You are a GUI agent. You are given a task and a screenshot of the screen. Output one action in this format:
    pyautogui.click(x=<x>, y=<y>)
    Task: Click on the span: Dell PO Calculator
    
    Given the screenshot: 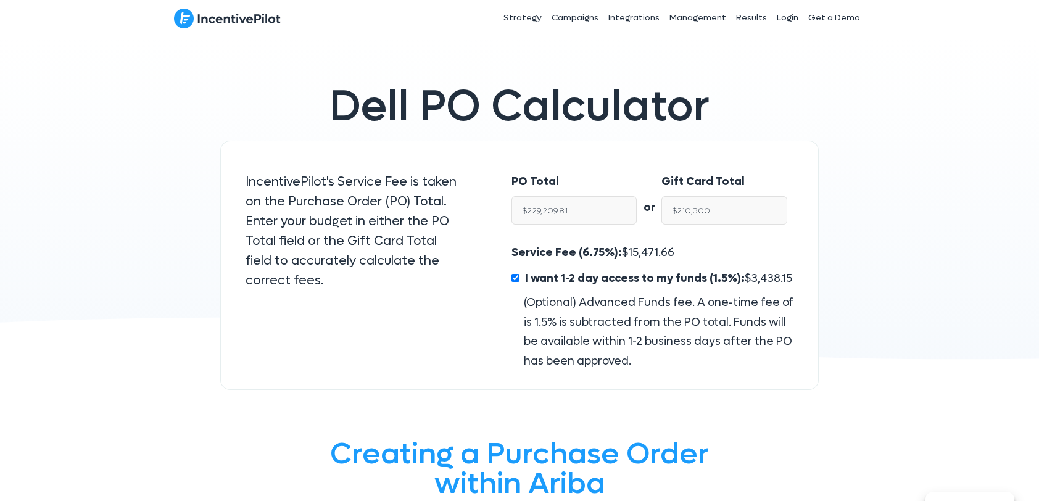 What is the action you would take?
    pyautogui.click(x=520, y=106)
    